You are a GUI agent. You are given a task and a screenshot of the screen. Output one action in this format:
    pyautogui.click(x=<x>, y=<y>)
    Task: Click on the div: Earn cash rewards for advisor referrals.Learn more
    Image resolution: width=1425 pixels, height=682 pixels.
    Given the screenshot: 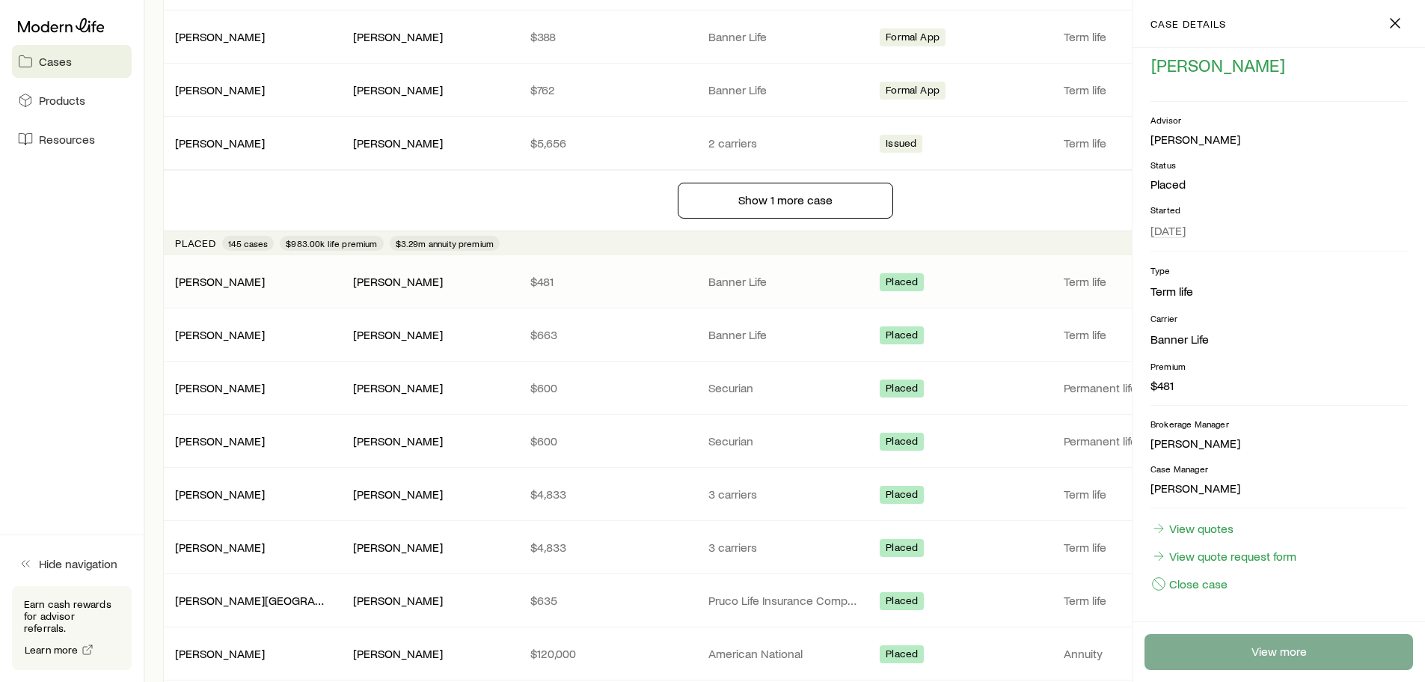 What is the action you would take?
    pyautogui.click(x=72, y=628)
    